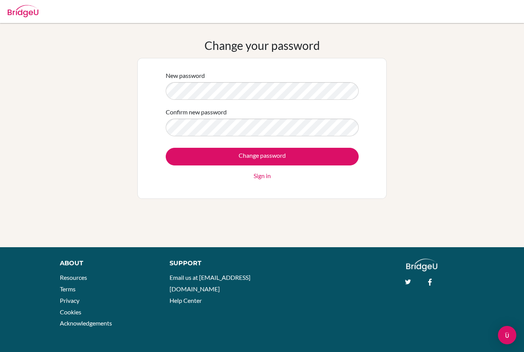  Describe the element at coordinates (212, 263) in the screenshot. I see `div: Support` at that location.